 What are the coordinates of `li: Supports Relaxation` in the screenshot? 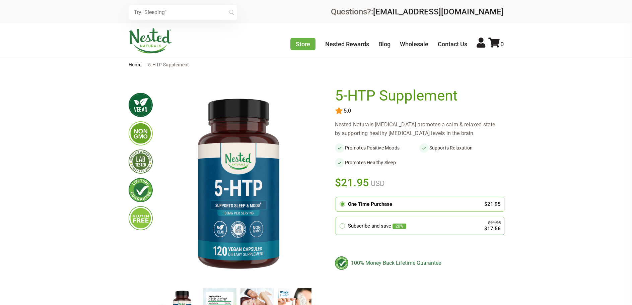 It's located at (462, 148).